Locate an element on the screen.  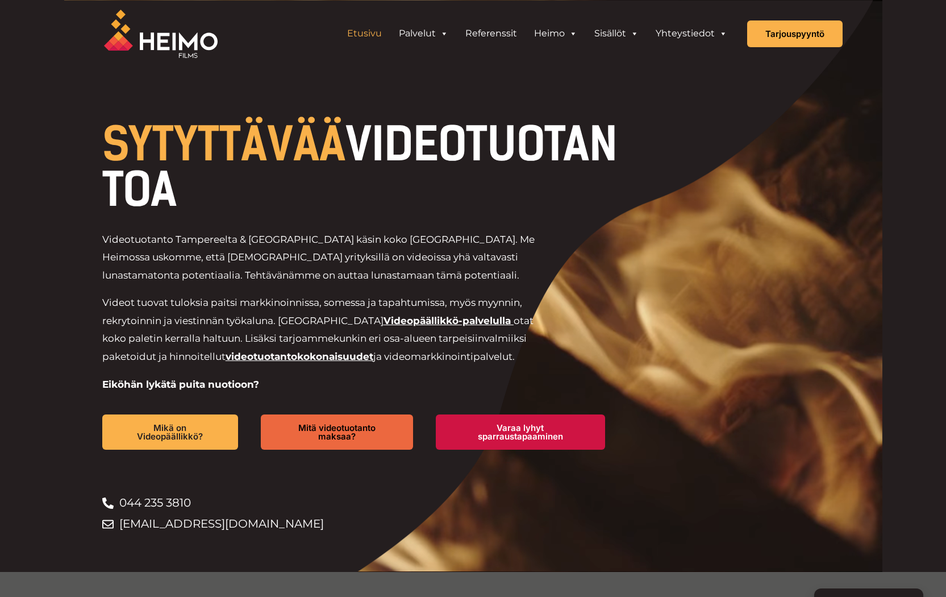
a: Mikä on Videopäällikkö? is located at coordinates (170, 432).